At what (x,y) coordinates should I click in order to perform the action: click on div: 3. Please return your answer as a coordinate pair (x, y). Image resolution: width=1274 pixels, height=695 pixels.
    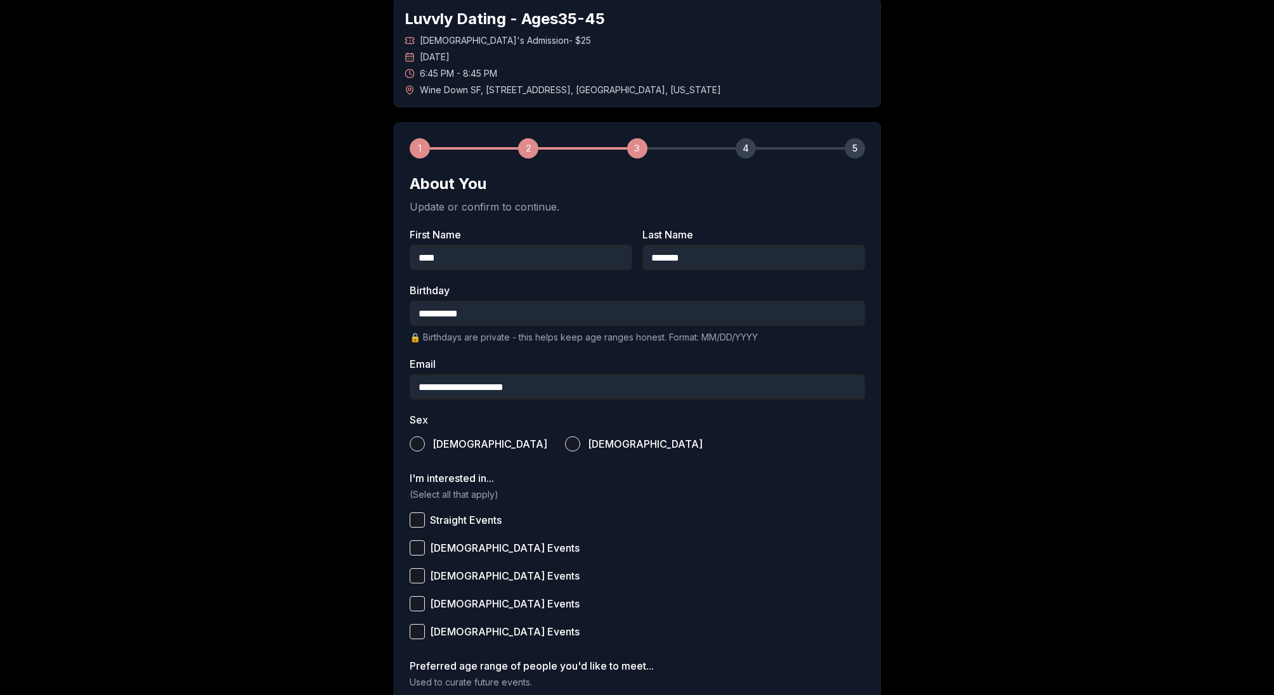
    Looking at the image, I should click on (637, 148).